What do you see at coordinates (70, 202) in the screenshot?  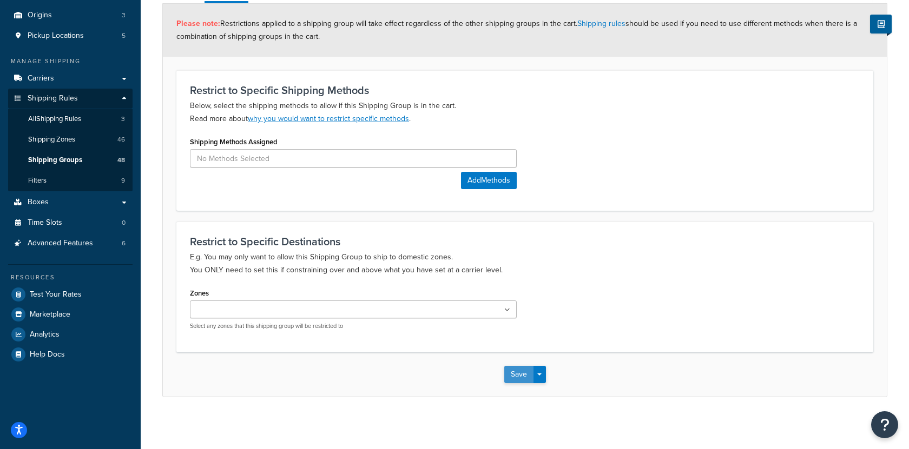 I see `a: Boxes` at bounding box center [70, 202].